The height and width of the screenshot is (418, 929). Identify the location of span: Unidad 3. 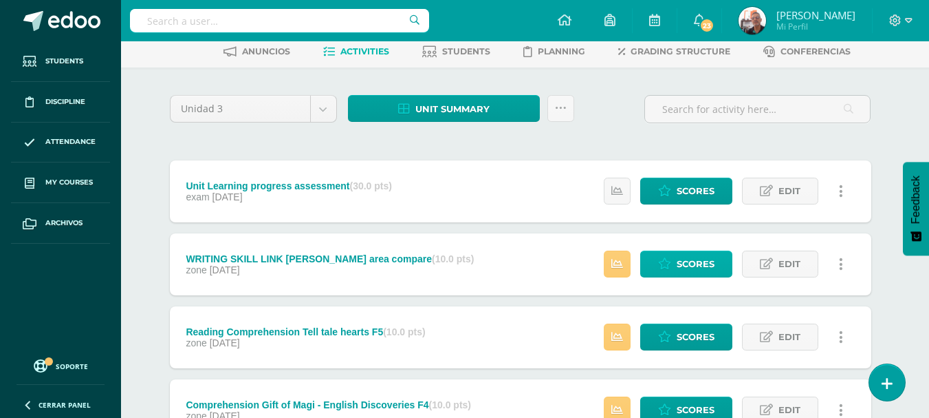
(240, 109).